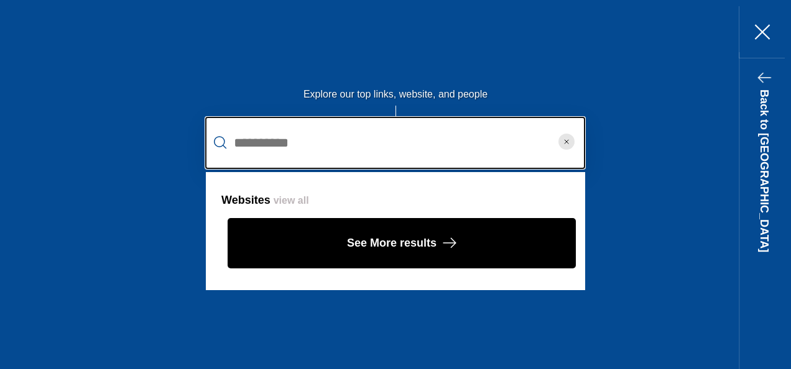 This screenshot has height=369, width=791. I want to click on a: Websites view all, so click(265, 200).